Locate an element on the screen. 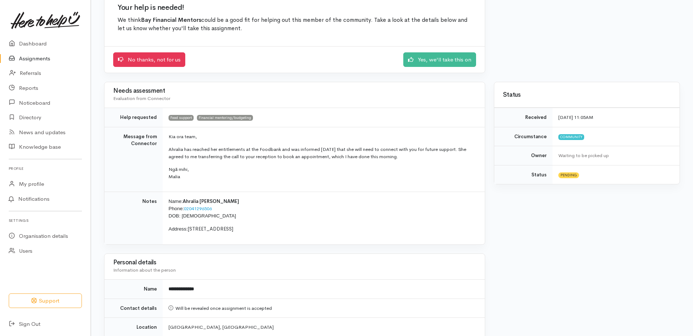 The image size is (693, 336). span: Information about the person is located at coordinates (144, 270).